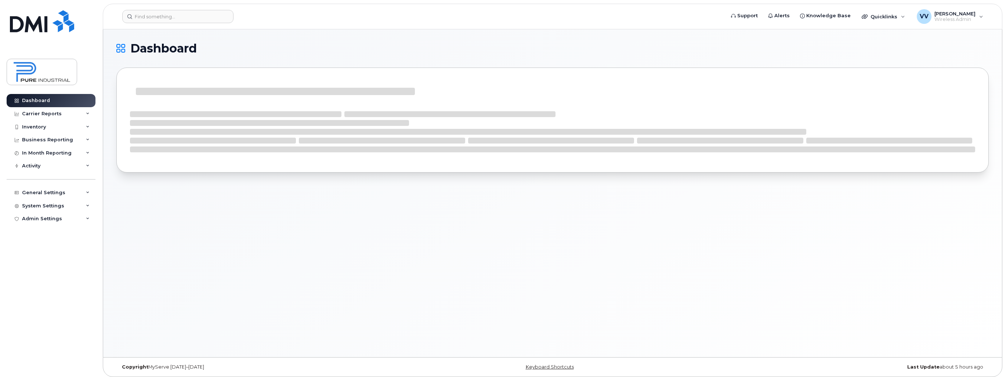 This screenshot has width=1006, height=377. Describe the element at coordinates (923, 367) in the screenshot. I see `strong: Last Update` at that location.